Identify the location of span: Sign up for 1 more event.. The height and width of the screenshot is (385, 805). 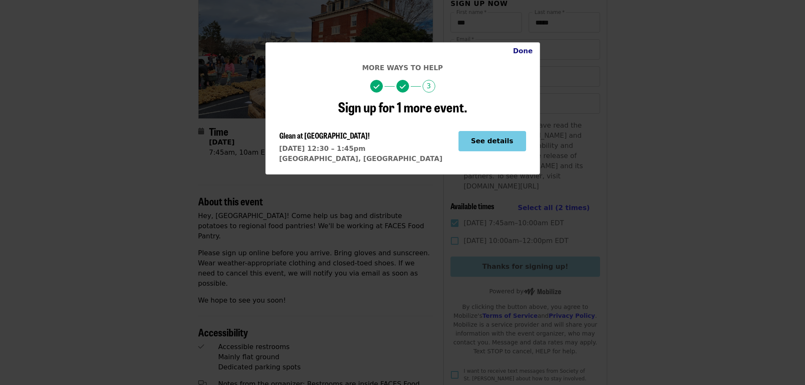
(403, 107).